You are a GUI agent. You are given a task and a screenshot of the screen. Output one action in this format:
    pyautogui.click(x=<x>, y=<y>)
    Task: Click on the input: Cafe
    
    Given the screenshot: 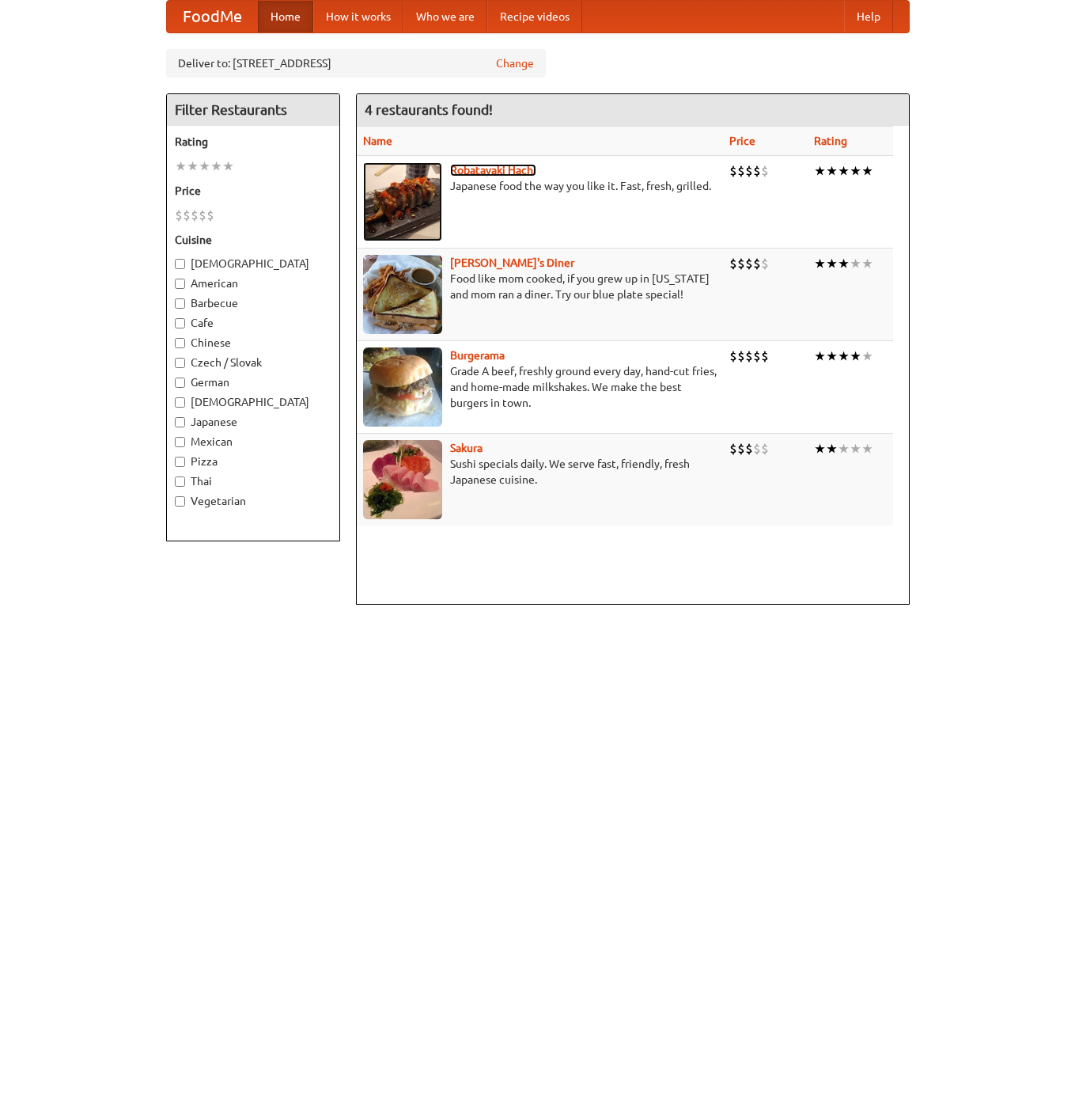 What is the action you would take?
    pyautogui.click(x=179, y=323)
    